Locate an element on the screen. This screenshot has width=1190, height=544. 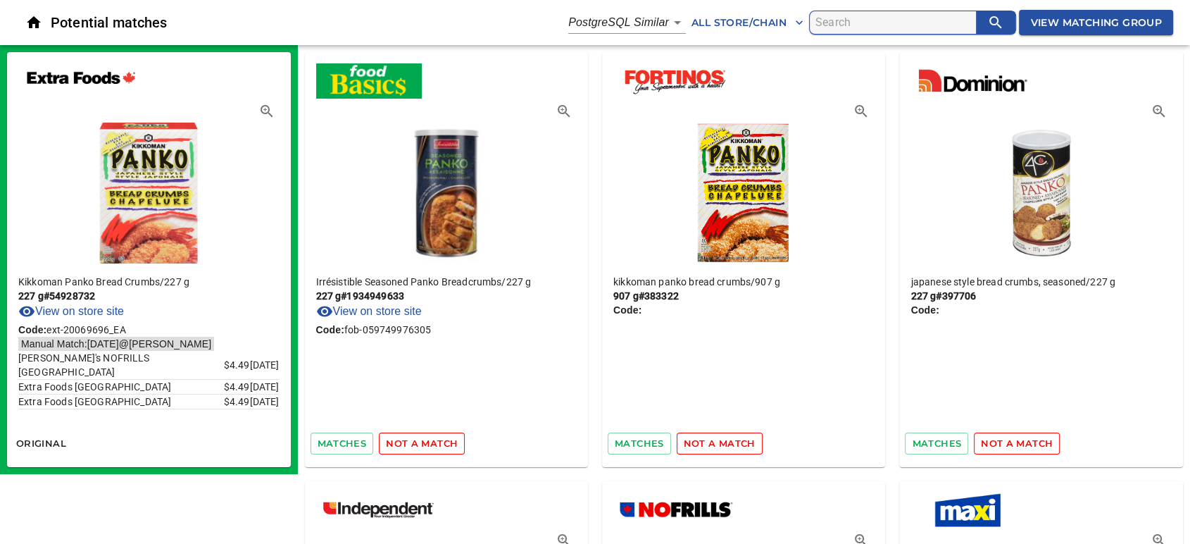
img: nofrills.png is located at coordinates (675, 510).